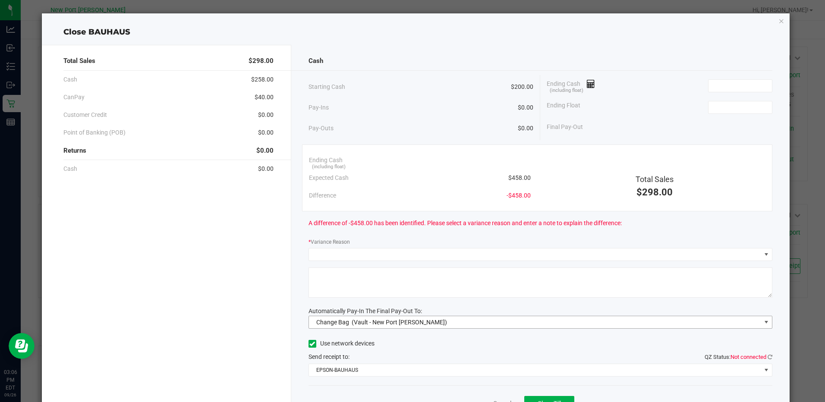 This screenshot has width=825, height=402. I want to click on span: $258.00, so click(262, 79).